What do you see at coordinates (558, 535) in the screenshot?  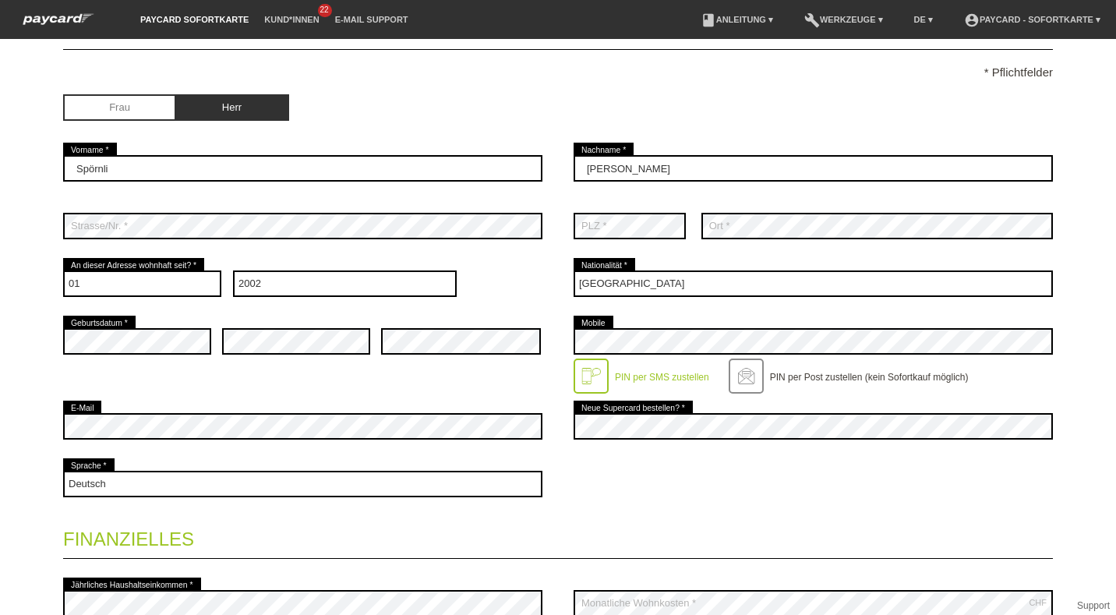 I see `legend: Finanzielles` at bounding box center [558, 535].